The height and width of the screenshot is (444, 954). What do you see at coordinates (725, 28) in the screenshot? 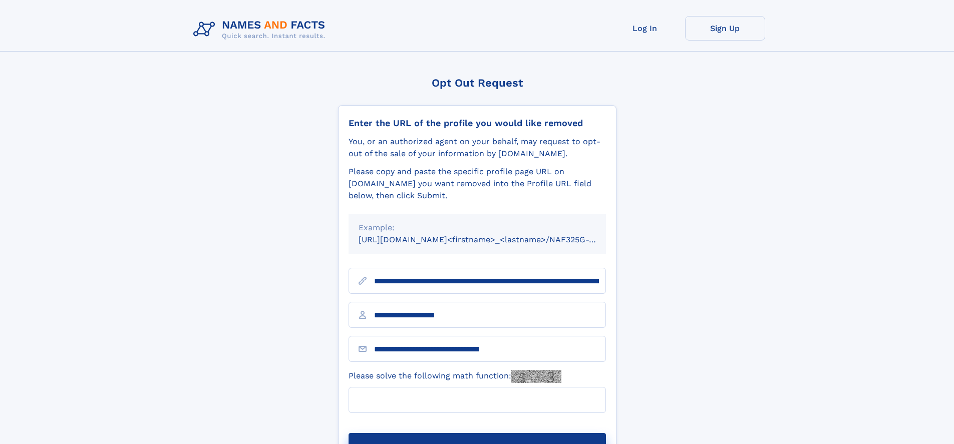
I see `a: Sign Up` at bounding box center [725, 28].